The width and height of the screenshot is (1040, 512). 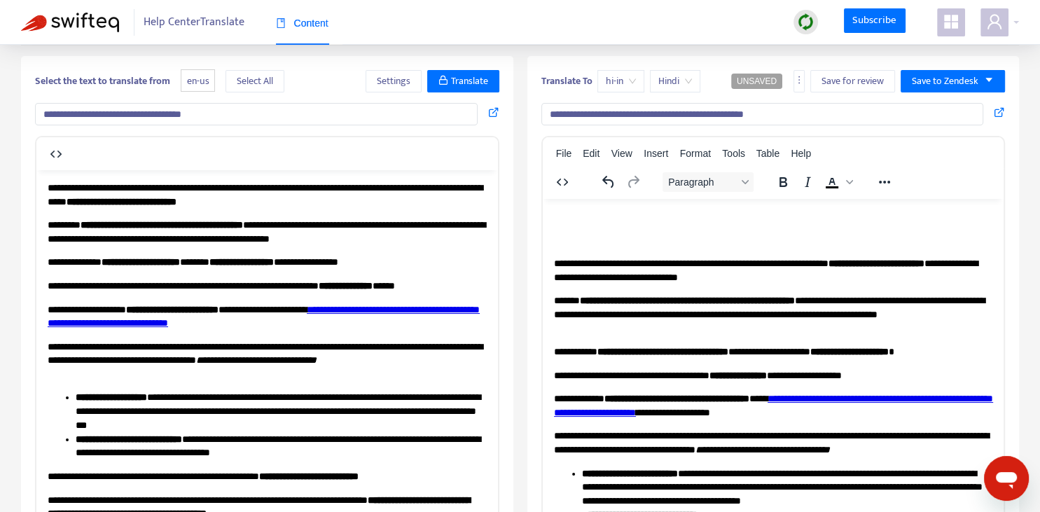 I want to click on button: Bold, so click(x=783, y=182).